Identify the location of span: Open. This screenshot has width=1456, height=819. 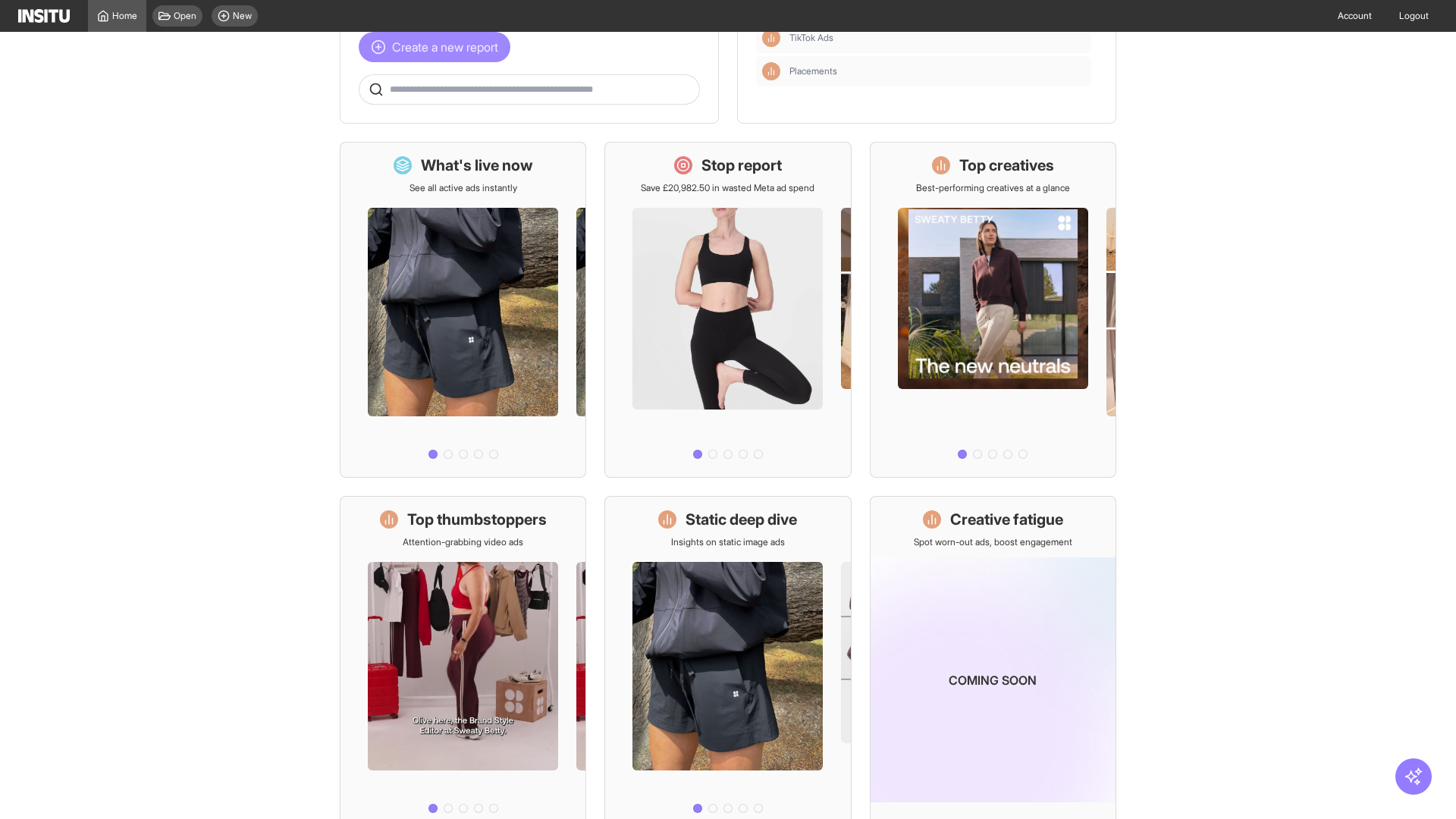
(185, 16).